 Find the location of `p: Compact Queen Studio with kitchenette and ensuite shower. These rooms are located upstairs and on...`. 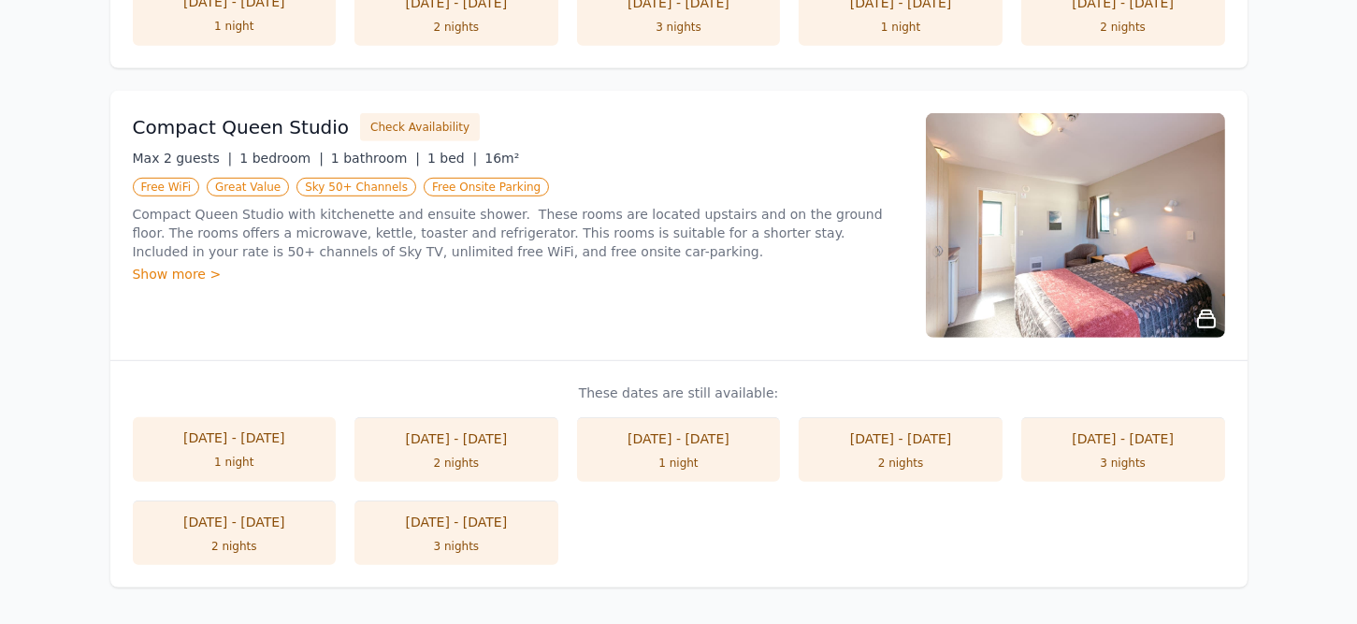

p: Compact Queen Studio with kitchenette and ensuite shower. These rooms are located upstairs and on... is located at coordinates (518, 233).